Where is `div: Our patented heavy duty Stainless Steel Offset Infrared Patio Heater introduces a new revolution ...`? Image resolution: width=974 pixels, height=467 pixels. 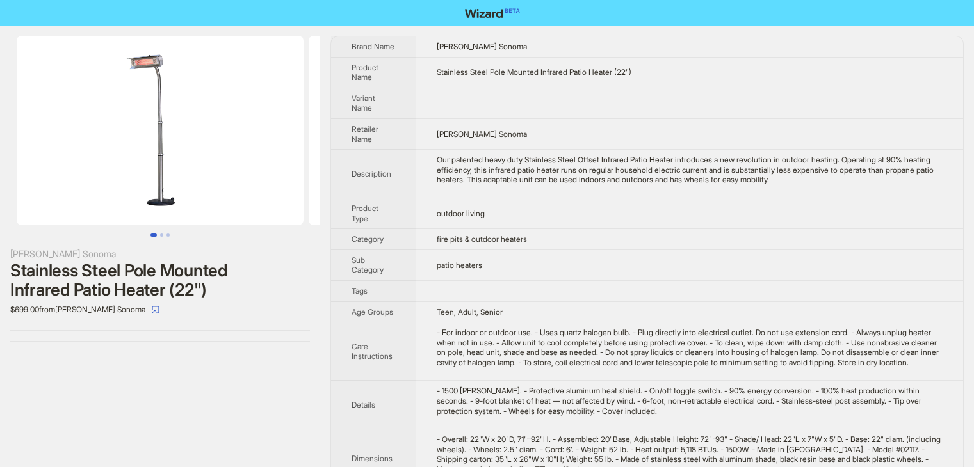
div: Our patented heavy duty Stainless Steel Offset Infrared Patio Heater introduces a new revolution ... is located at coordinates (689, 170).